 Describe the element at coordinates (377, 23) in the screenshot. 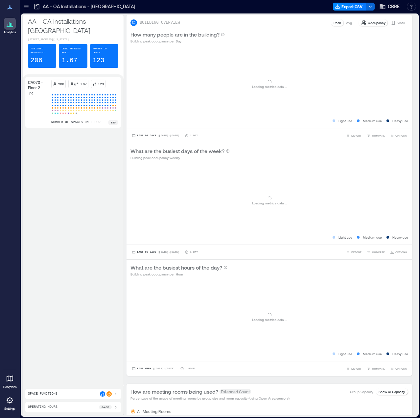

I see `p: Occupancy` at that location.